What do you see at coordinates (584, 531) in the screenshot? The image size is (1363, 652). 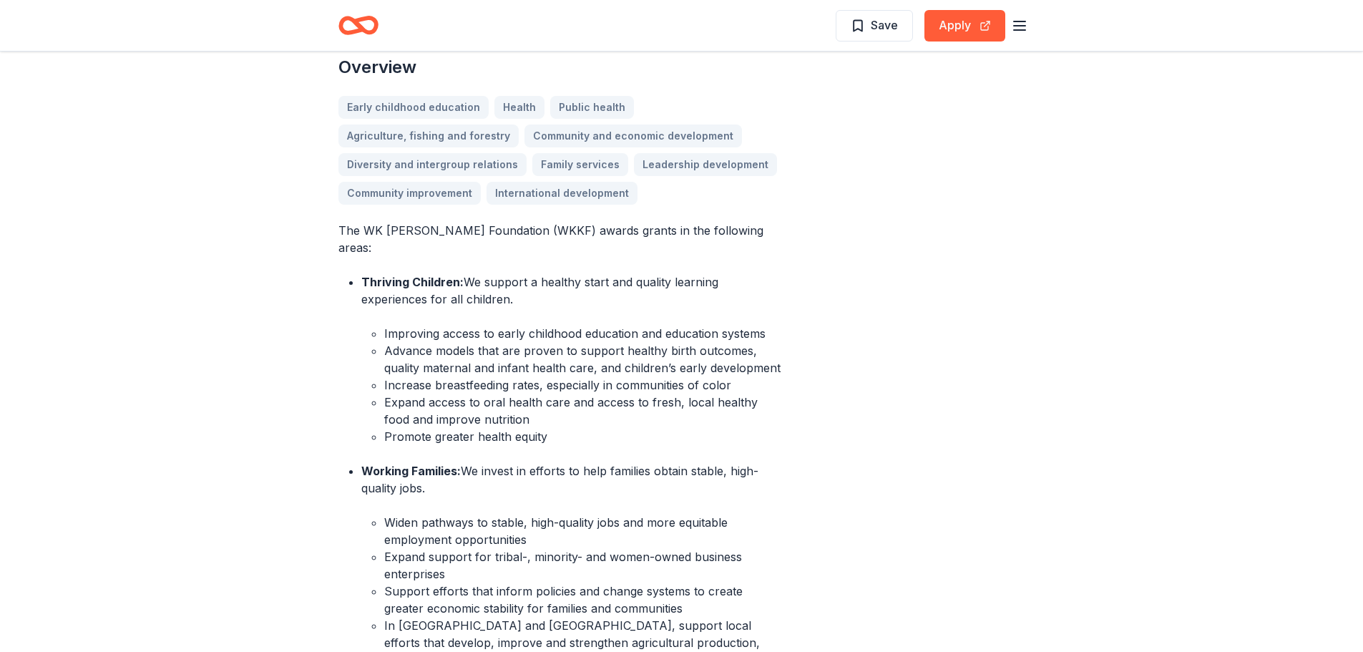 I see `li: Widen pathways to stable, high-quality jobs and more equitable employment opportunities` at bounding box center [584, 531].